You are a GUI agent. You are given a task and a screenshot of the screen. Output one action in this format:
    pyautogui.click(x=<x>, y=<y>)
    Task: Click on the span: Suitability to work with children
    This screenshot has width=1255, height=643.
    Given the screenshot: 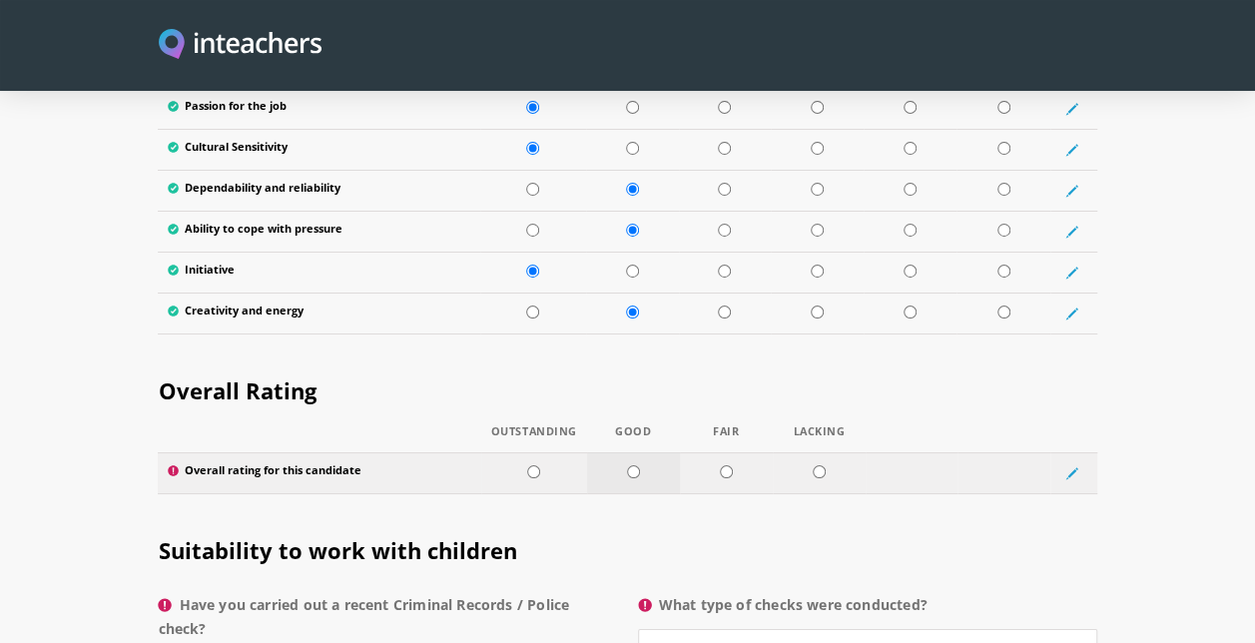 What is the action you would take?
    pyautogui.click(x=336, y=550)
    